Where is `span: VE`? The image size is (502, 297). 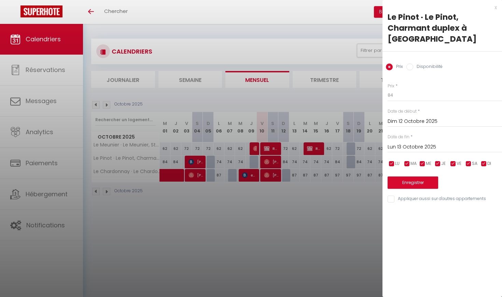 span: VE is located at coordinates (459, 163).